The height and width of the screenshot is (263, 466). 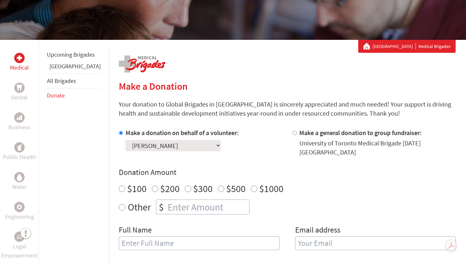 What do you see at coordinates (407, 46) in the screenshot?
I see `div: Medical Brigades` at bounding box center [407, 46].